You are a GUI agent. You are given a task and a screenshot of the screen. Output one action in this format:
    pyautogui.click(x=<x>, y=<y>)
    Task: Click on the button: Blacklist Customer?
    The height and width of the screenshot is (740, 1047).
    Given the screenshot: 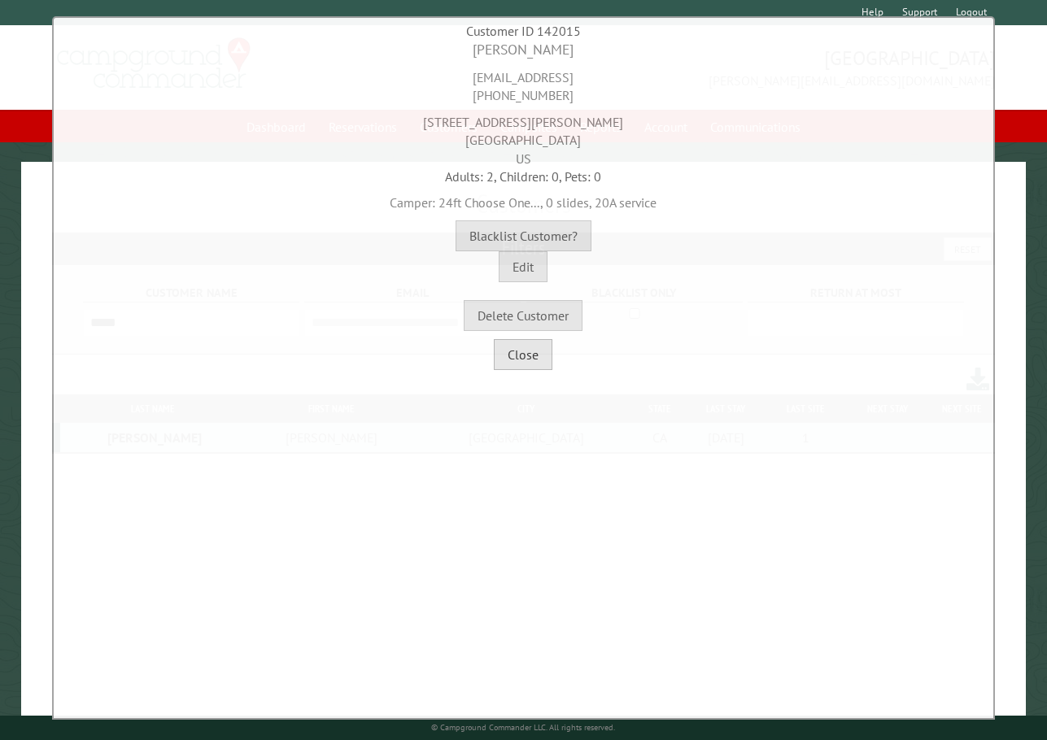 What is the action you would take?
    pyautogui.click(x=523, y=236)
    